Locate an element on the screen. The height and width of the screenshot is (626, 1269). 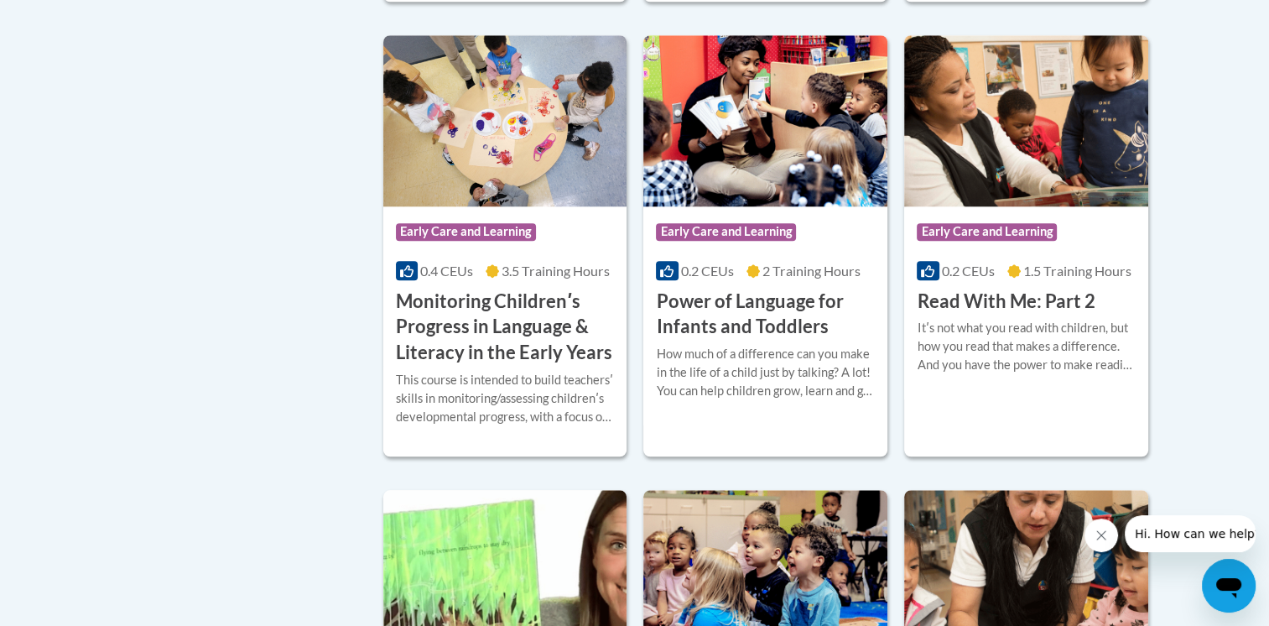
a: Course LogoEarly Care and Learning0.4 CEUs3.5 Training Hours Monitoring Childrenʹs Progress in La... is located at coordinates (505, 245).